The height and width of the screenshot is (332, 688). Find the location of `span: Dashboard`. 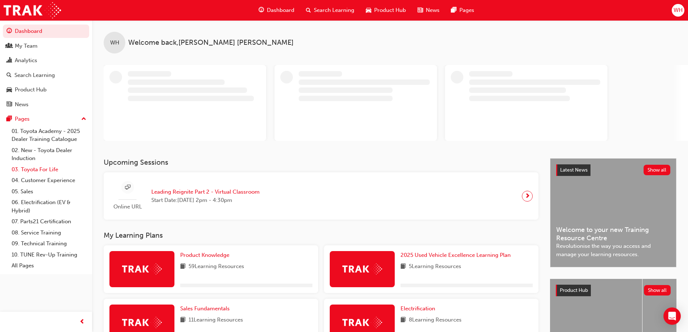

span: Dashboard is located at coordinates (281, 10).